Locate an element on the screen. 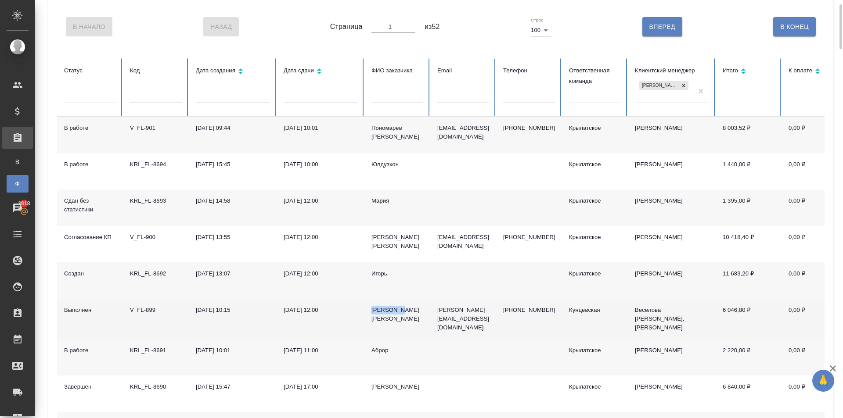 Image resolution: width=843 pixels, height=418 pixels. span: В is located at coordinates (18, 162).